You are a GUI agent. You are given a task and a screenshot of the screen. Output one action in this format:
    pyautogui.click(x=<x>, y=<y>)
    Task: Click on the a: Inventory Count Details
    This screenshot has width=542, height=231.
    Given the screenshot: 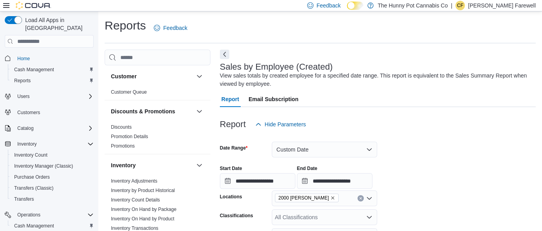 What is the action you would take?
    pyautogui.click(x=135, y=200)
    